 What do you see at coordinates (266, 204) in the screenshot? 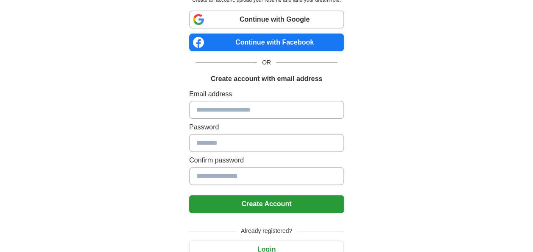
I see `button: Create Account` at bounding box center [266, 204].